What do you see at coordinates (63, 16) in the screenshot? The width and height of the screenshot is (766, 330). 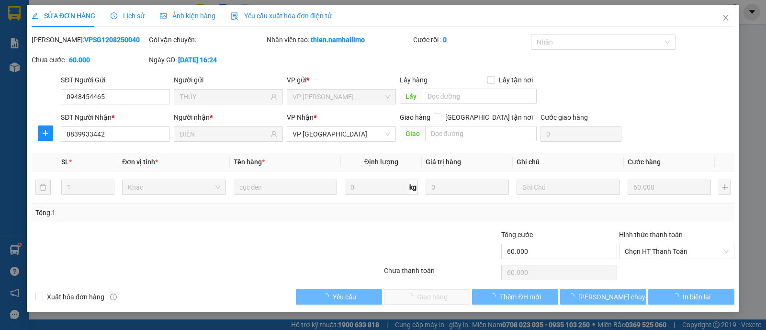 I see `span: SỬA ĐƠN HÀNG` at bounding box center [63, 16].